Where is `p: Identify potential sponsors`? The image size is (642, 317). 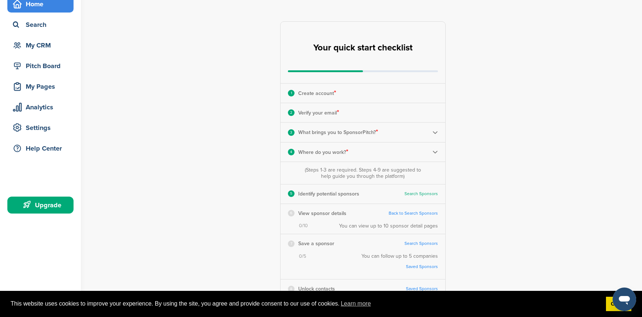 p: Identify potential sponsors is located at coordinates (329, 193).